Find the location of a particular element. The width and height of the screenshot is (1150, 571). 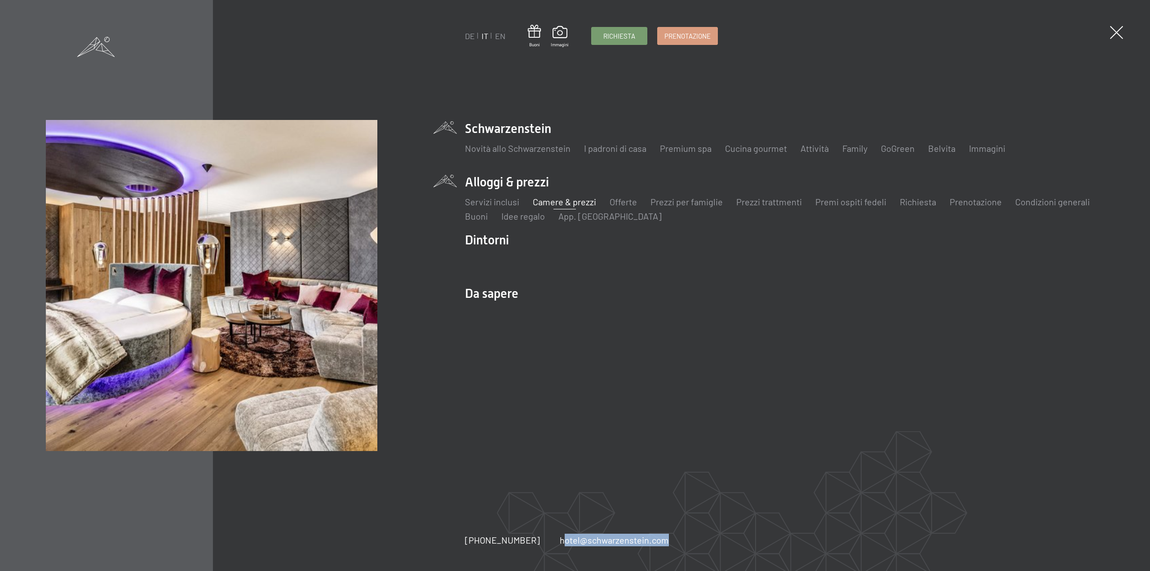

a: Servizi inclusi is located at coordinates (492, 202).